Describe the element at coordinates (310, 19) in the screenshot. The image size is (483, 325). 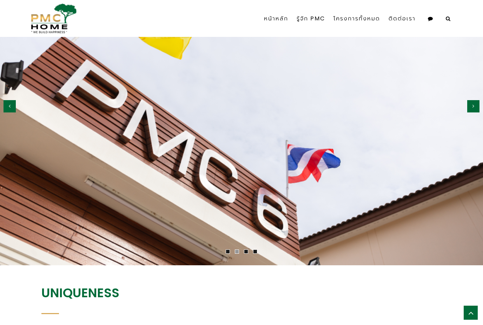
I see `a: รู้จัก PMC` at that location.